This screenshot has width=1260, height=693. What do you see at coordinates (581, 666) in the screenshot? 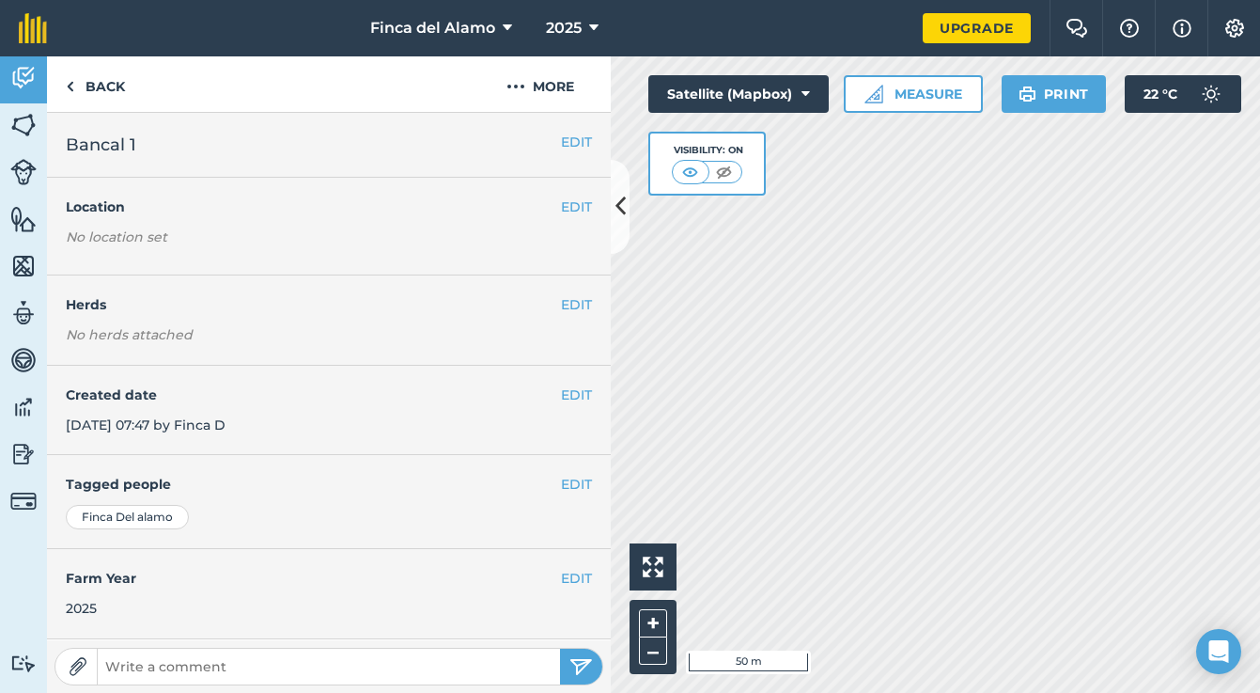
I see `img: svg+xml;base64,PHN2ZyB4bWxucz0iaHR0cDovL3d3dy53My5vcmcvMjAwMC9zdmciIHdpZHRoPSIyNSIgaGVpZ2h0PSIyNC...` at bounding box center [581, 666].